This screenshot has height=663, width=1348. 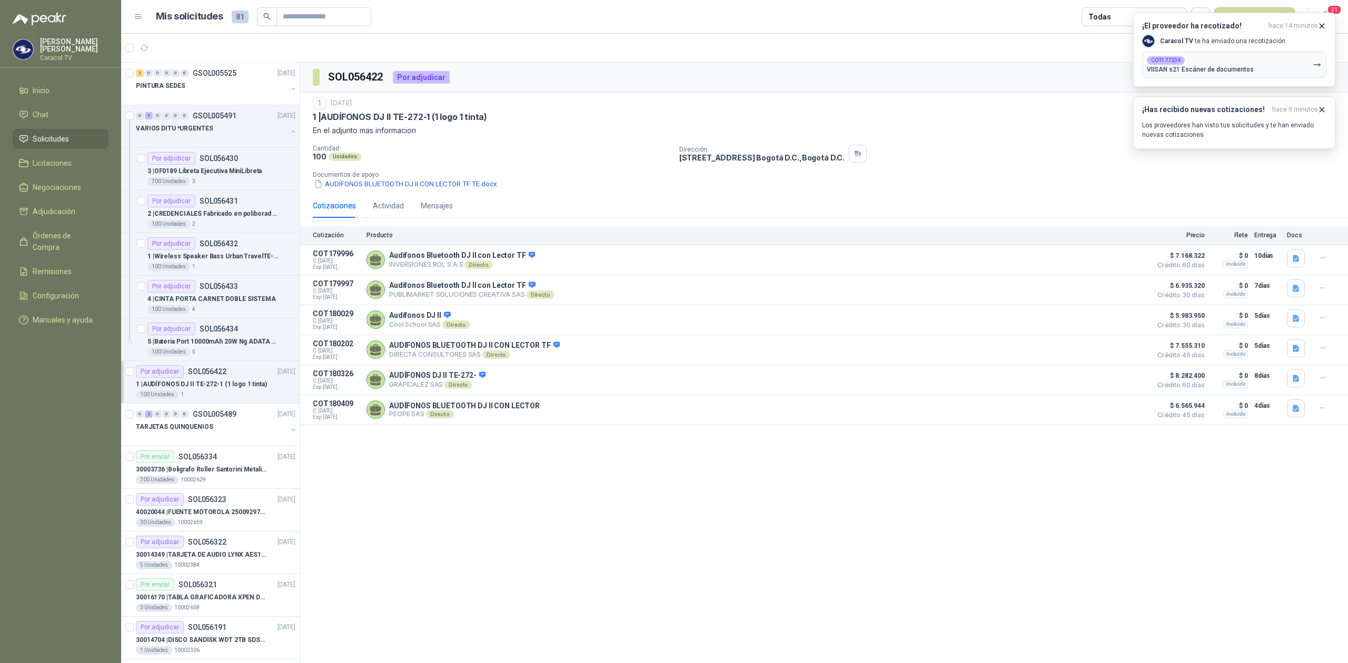 What do you see at coordinates (61, 320) in the screenshot?
I see `a: Manuales y ayuda` at bounding box center [61, 320].